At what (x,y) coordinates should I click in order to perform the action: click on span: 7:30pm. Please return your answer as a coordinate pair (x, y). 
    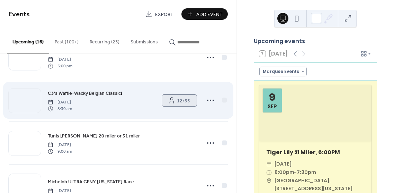
    Looking at the image, I should click on (307, 172).